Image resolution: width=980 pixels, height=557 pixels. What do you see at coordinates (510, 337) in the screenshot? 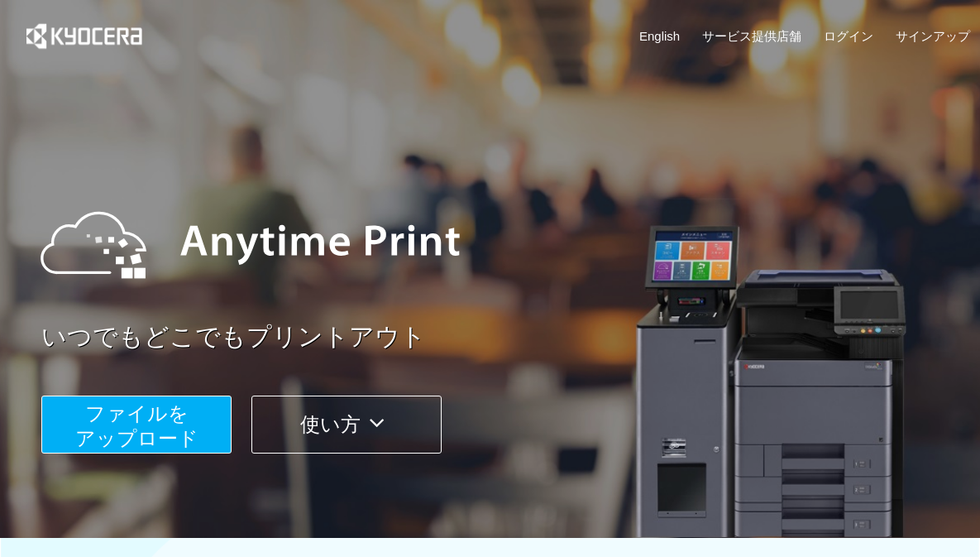
I see `a: いつでもどこでもプリントアウト` at bounding box center [510, 337].